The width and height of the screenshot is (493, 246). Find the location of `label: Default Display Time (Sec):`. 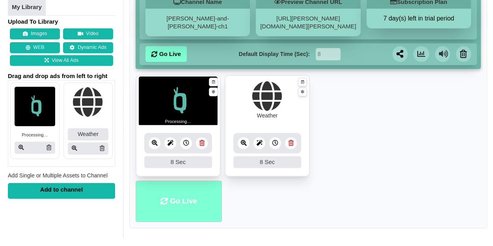

label: Default Display Time (Sec): is located at coordinates (274, 54).